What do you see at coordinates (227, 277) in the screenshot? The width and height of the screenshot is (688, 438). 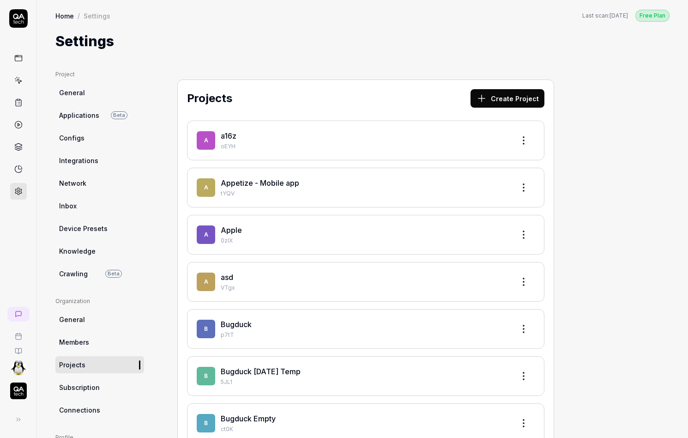 I see `a: asd` at bounding box center [227, 277].